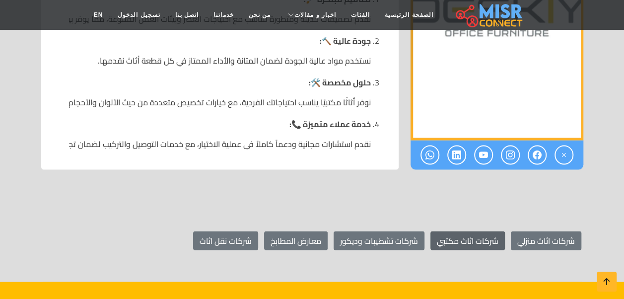 This screenshot has width=624, height=299. Describe the element at coordinates (408, 15) in the screenshot. I see `a: الصفحة الرئيسية` at that location.